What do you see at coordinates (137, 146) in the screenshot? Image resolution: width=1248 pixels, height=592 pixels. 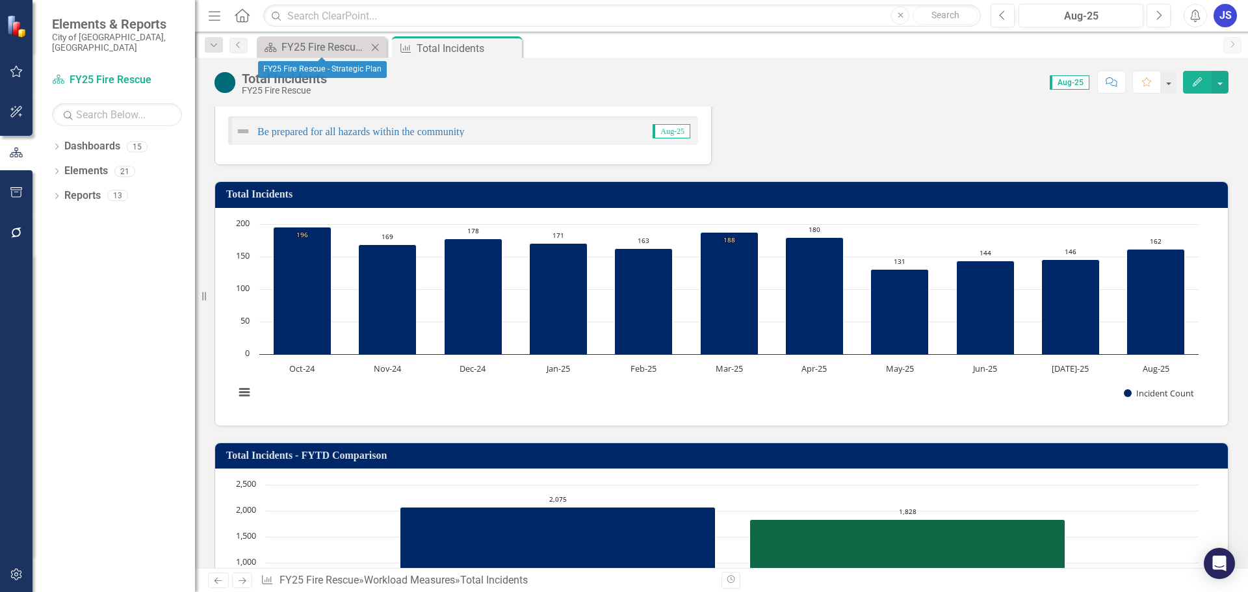 I see `div: 15` at bounding box center [137, 146].